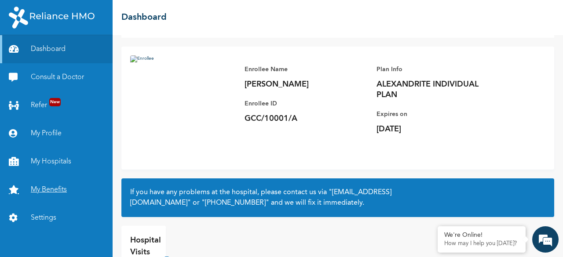 This screenshot has width=563, height=257. I want to click on div: Minimize live chat window, so click(155, 15).